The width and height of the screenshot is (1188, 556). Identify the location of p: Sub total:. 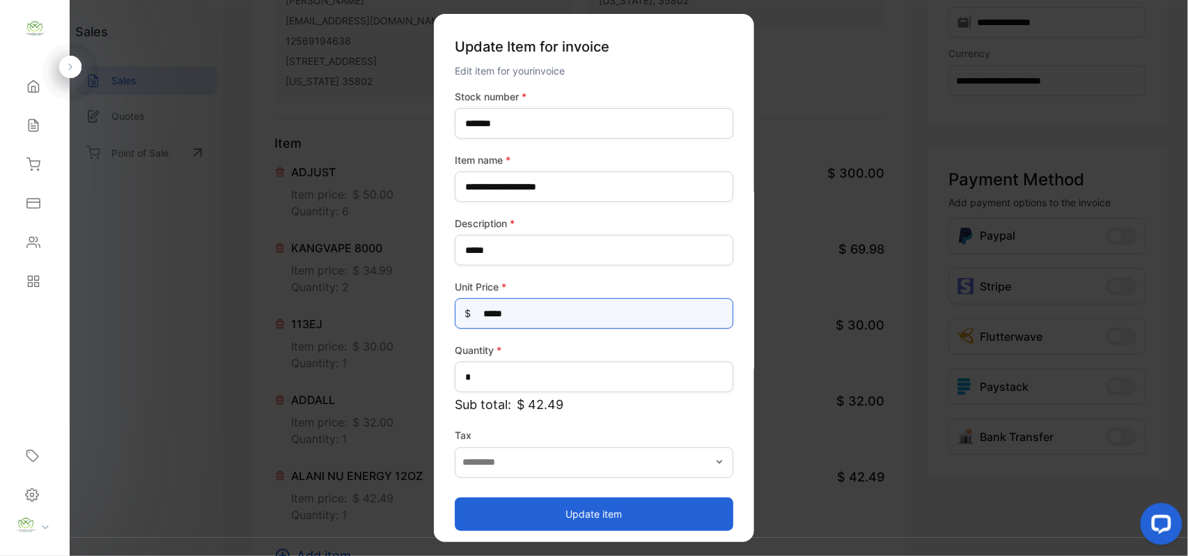
(594, 404).